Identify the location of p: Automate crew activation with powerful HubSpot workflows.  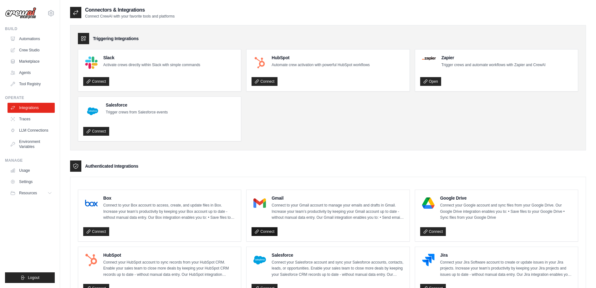
(321, 65).